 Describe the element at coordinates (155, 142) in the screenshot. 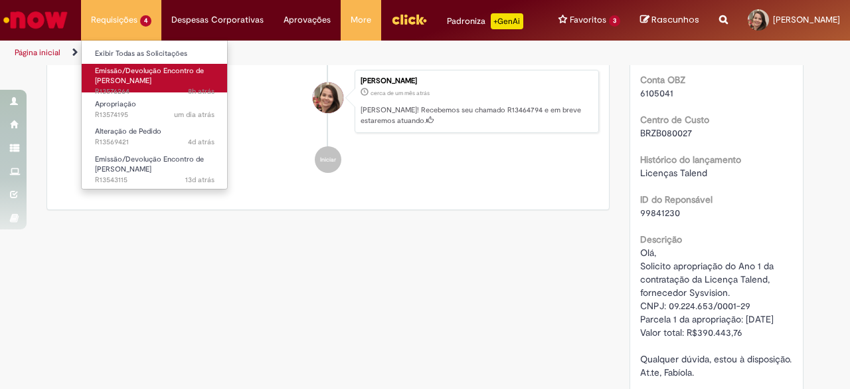

I see `span: R13569421` at that location.